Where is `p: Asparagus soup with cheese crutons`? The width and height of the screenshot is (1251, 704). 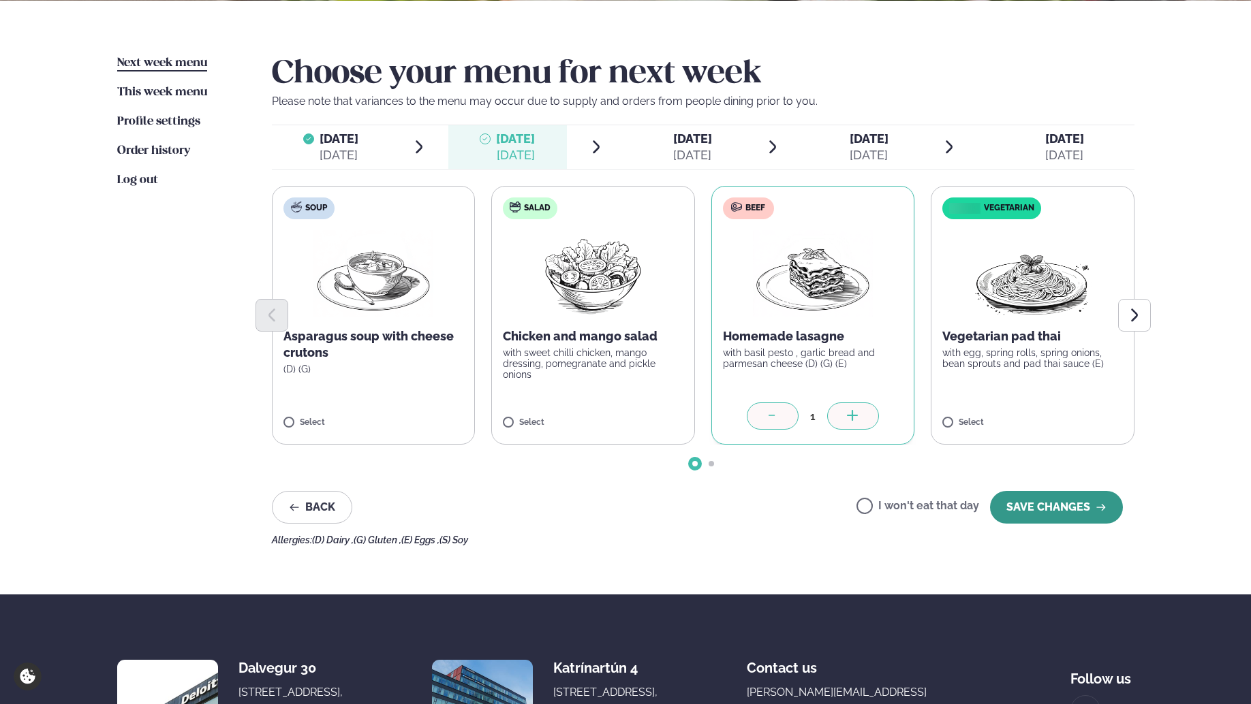 p: Asparagus soup with cheese crutons is located at coordinates (373, 345).